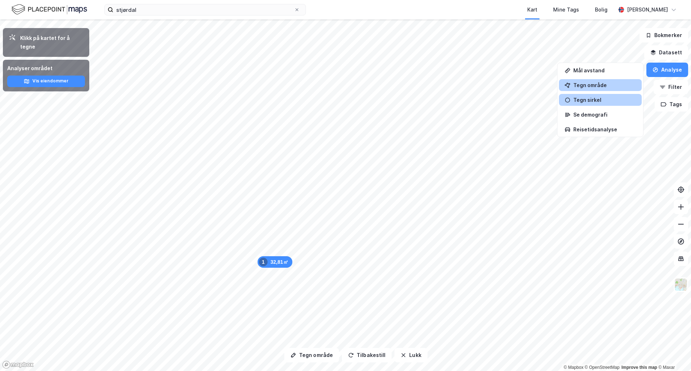 The height and width of the screenshot is (371, 691). Describe the element at coordinates (605, 85) in the screenshot. I see `div: Tegn område` at that location.